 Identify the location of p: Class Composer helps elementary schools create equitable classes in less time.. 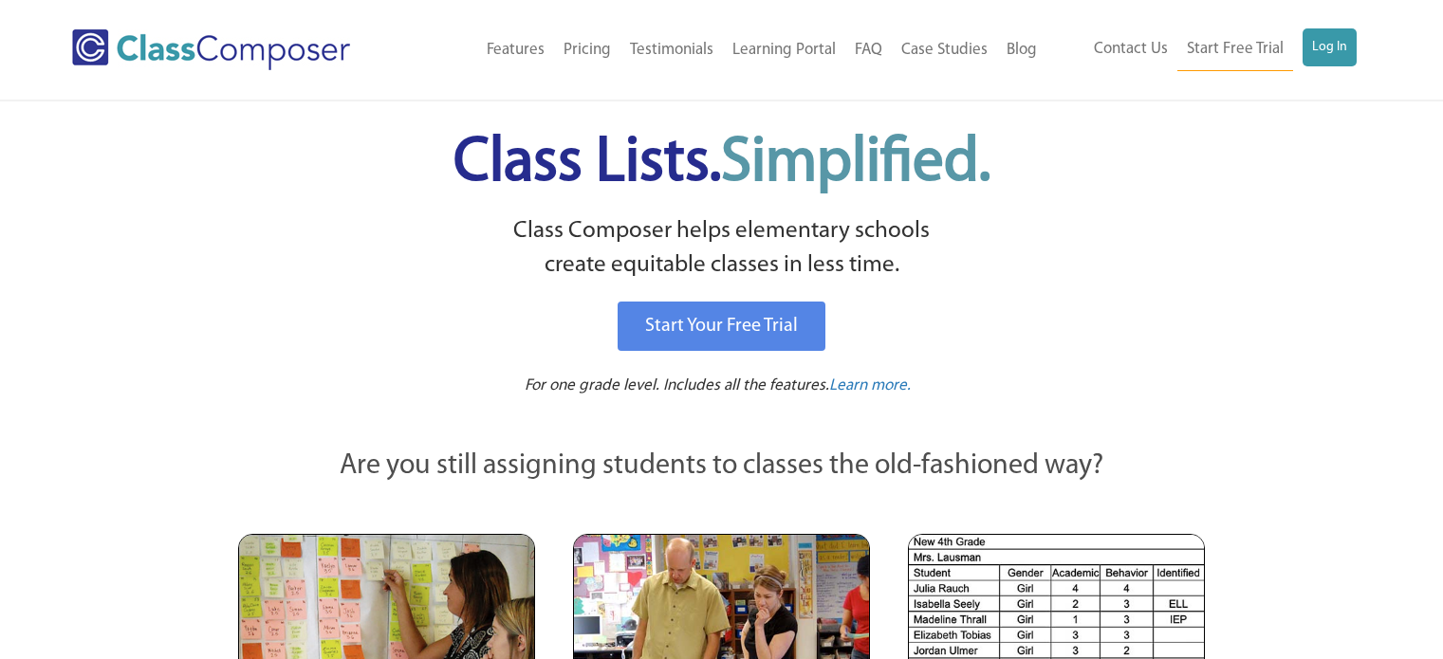
(722, 249).